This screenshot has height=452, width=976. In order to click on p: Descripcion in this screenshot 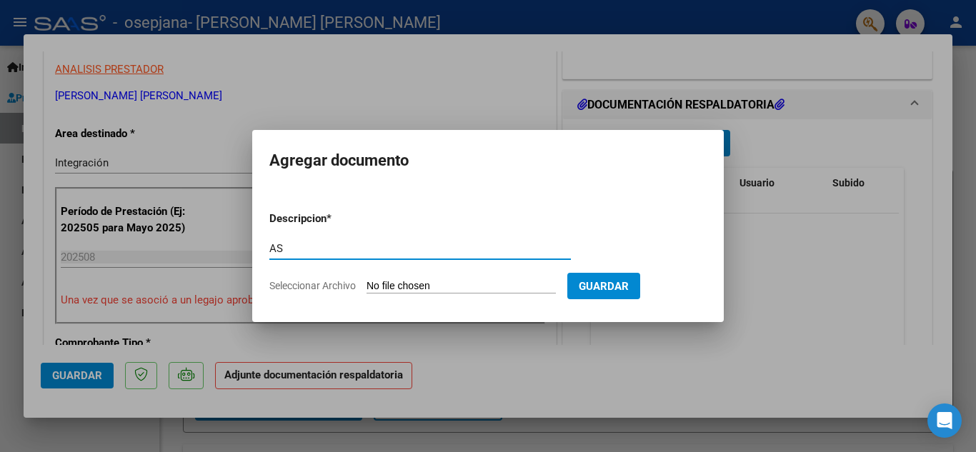, I will do `click(335, 219)`.